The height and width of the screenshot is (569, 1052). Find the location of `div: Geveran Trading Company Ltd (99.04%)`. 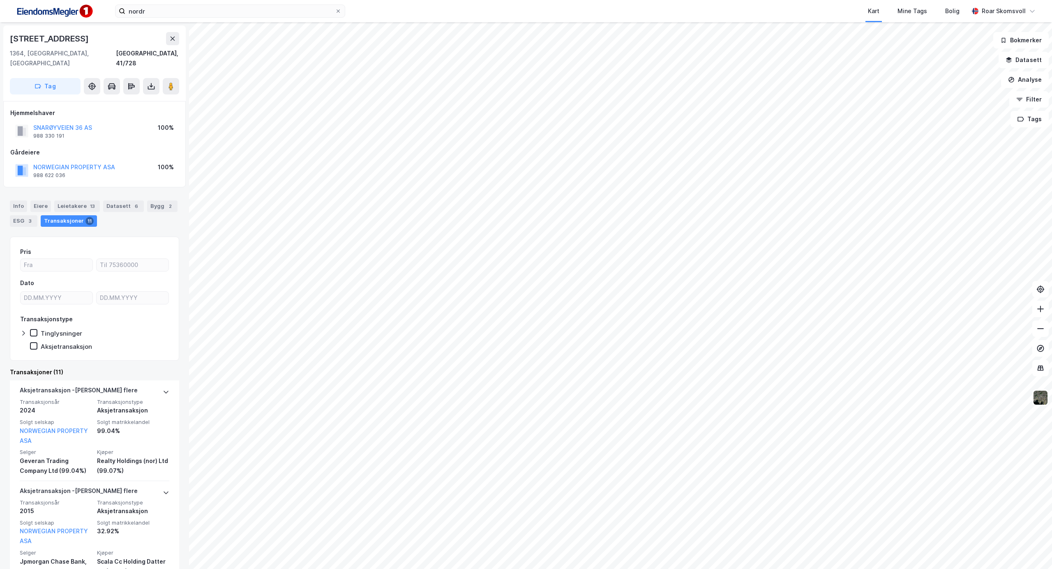

div: Geveran Trading Company Ltd (99.04%) is located at coordinates (56, 466).